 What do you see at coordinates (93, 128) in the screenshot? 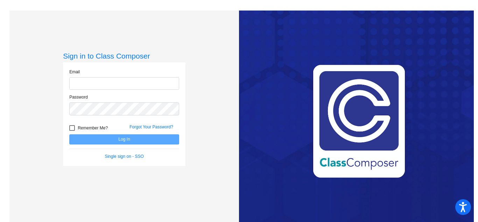
I see `span: Remember Me?` at bounding box center [93, 128].